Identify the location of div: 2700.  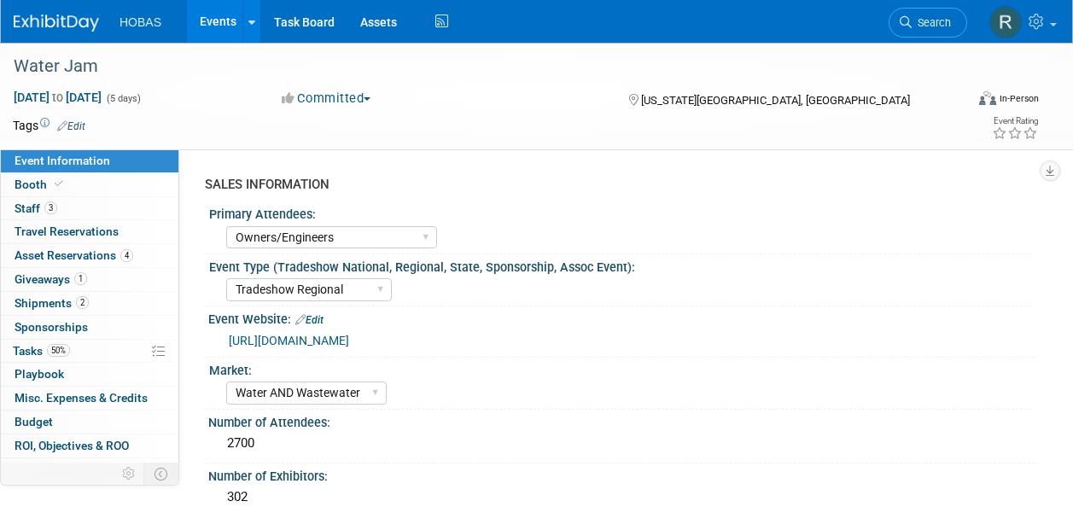
(623, 443).